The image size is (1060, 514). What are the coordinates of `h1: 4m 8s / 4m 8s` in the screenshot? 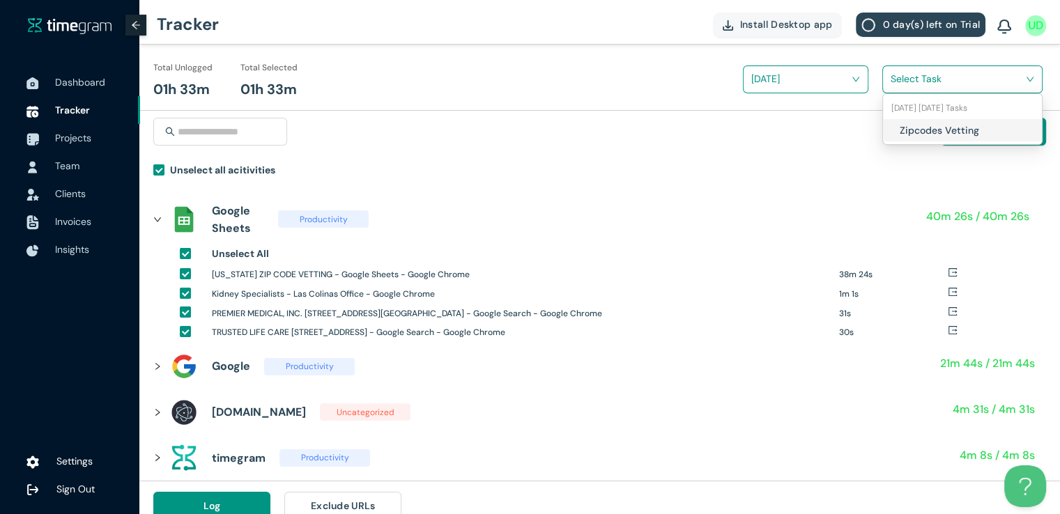 It's located at (997, 455).